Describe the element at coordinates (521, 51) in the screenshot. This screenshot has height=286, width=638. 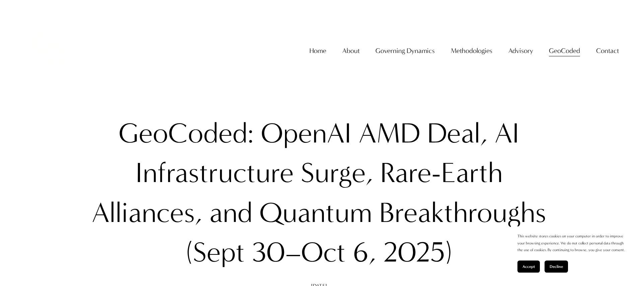
I see `span: Advisory` at that location.